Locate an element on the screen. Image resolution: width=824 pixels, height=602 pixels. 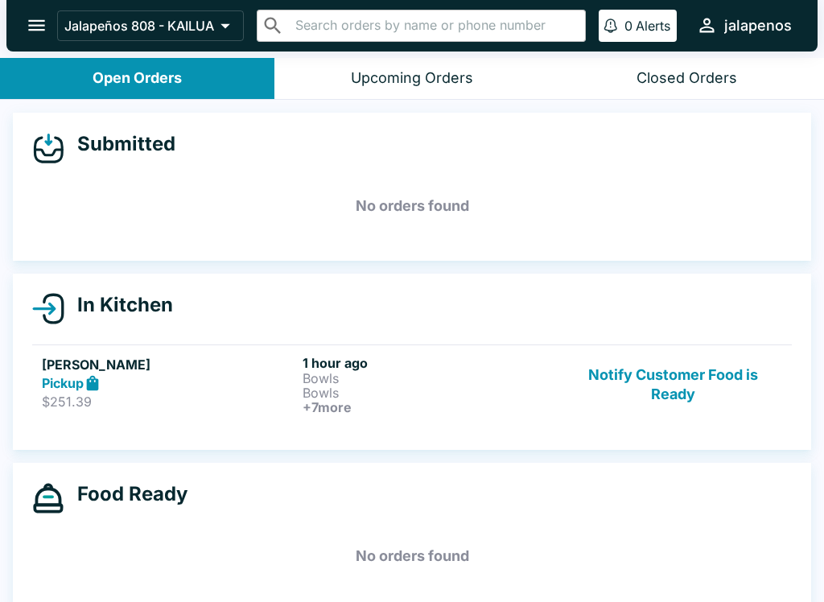
button: Jalapeños 808 - KAILUA is located at coordinates (151, 26).